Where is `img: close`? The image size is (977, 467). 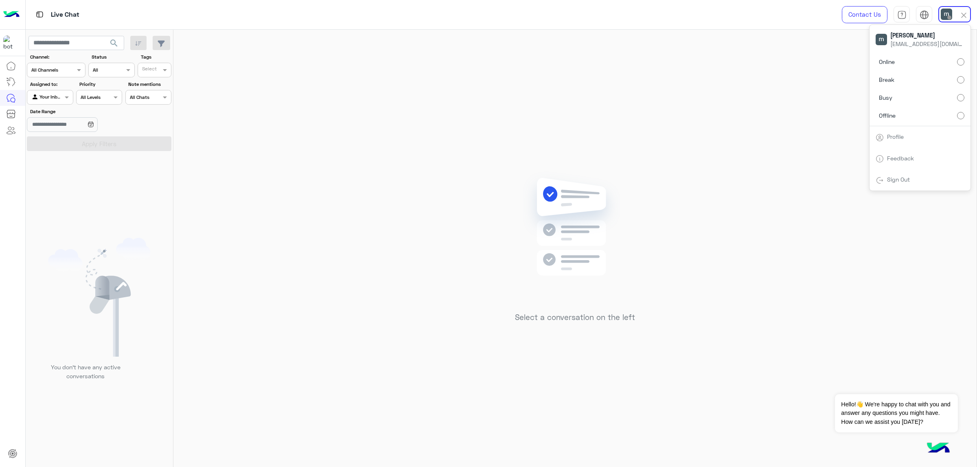 img: close is located at coordinates (963, 15).